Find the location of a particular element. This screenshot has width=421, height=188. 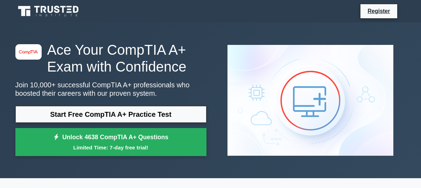

a: Register is located at coordinates (379, 11).